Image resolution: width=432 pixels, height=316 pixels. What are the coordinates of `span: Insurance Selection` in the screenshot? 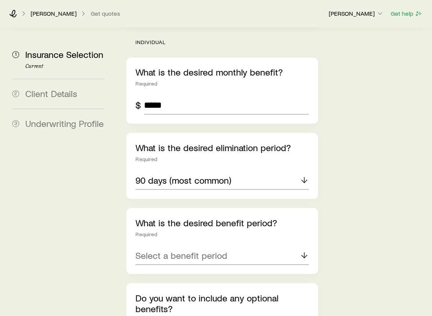 It's located at (64, 54).